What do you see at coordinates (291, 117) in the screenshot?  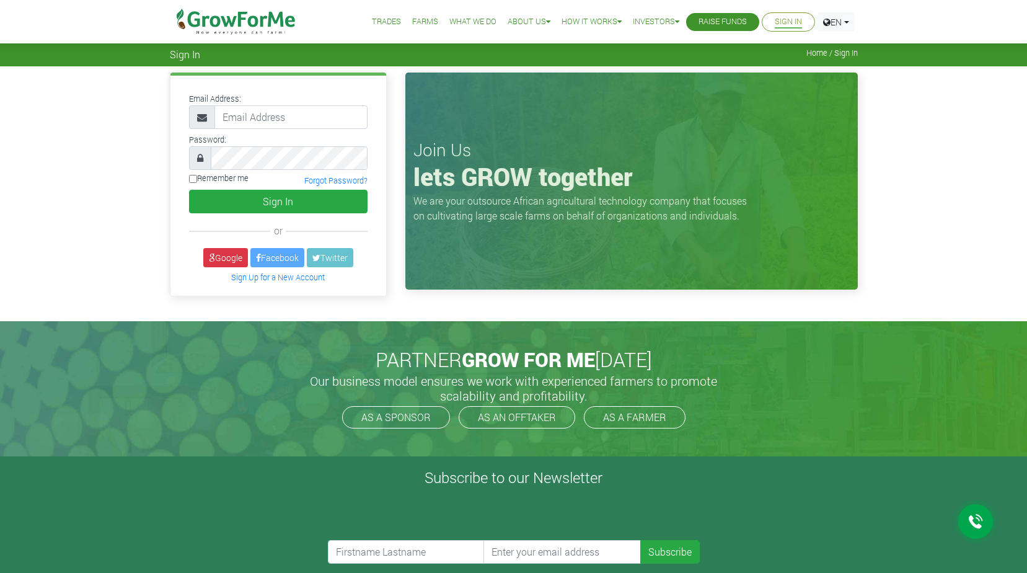 I see `input: Email Address` at bounding box center [291, 117].